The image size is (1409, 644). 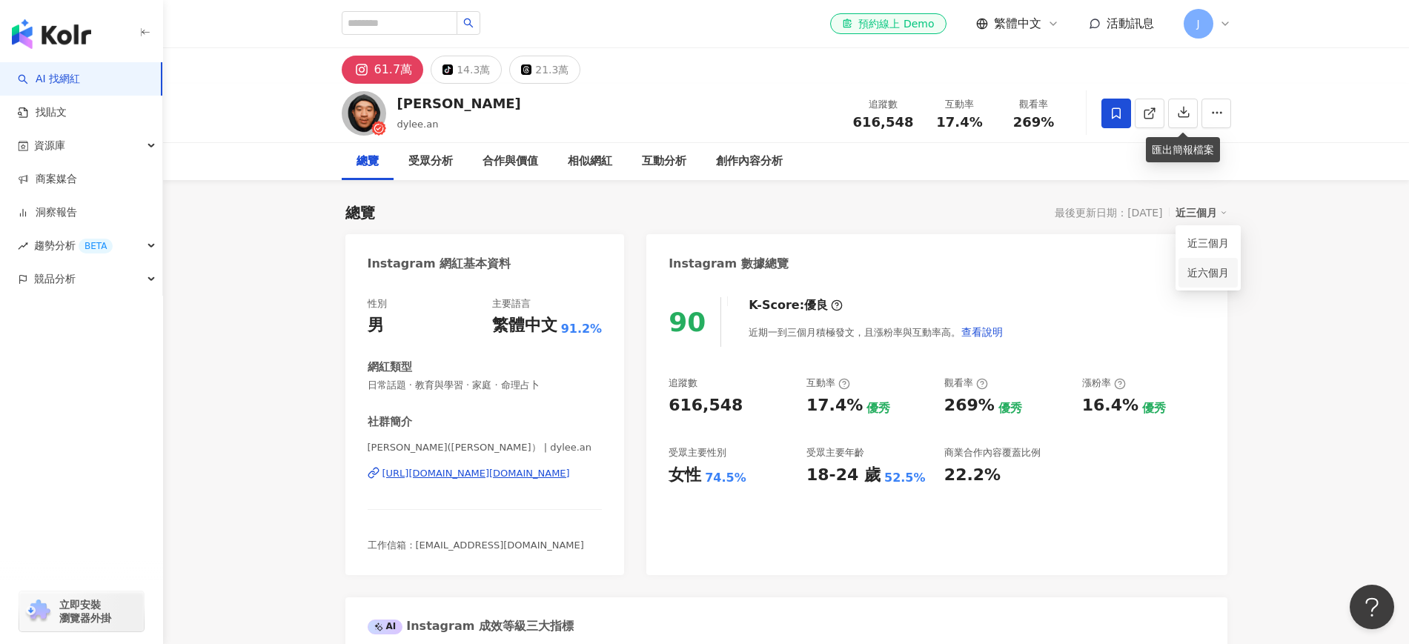 I want to click on span: rise, so click(x=23, y=246).